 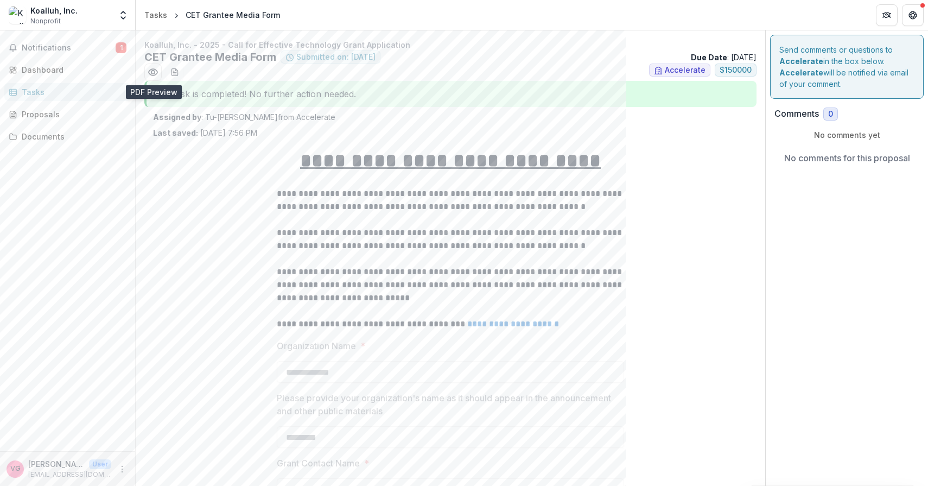 What do you see at coordinates (831, 114) in the screenshot?
I see `span: 0` at bounding box center [831, 114].